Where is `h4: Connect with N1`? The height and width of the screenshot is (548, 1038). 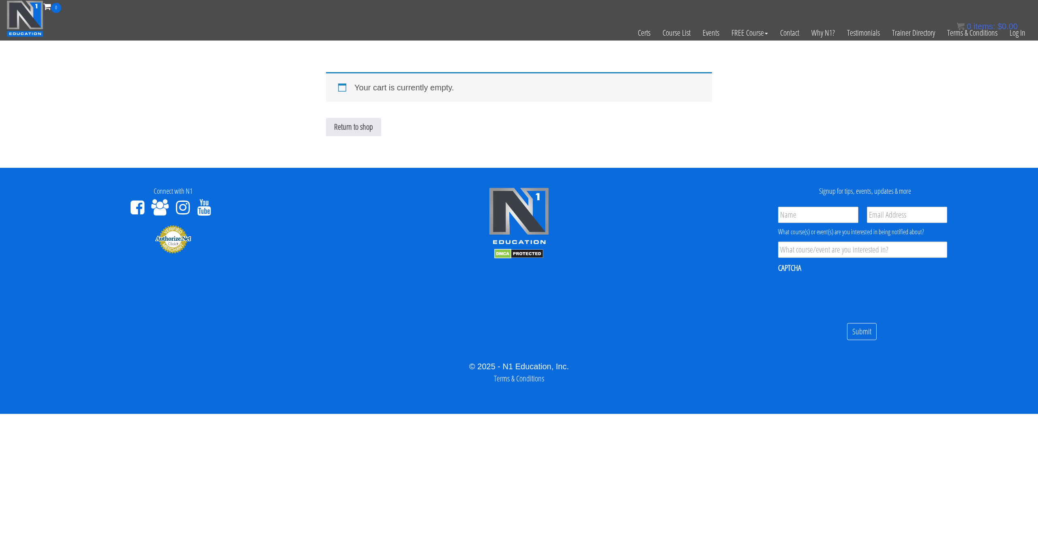
h4: Connect with N1 is located at coordinates (173, 191).